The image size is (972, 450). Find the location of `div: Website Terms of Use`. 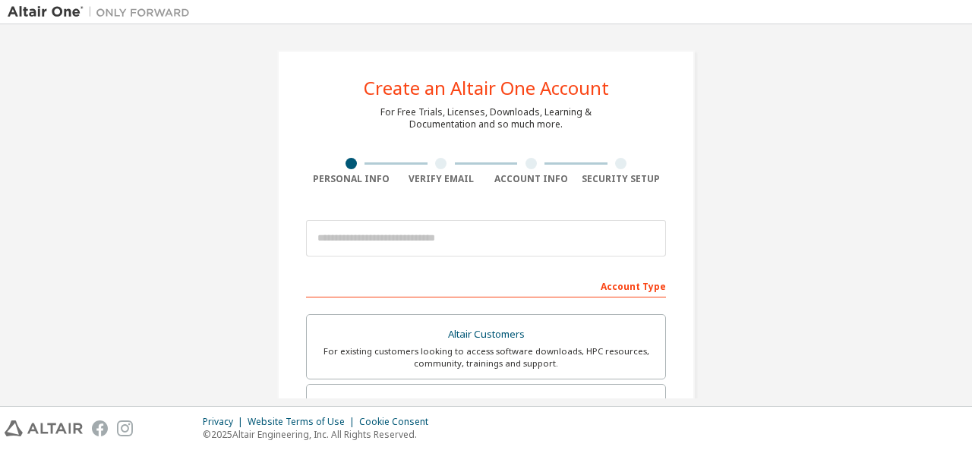

div: Website Terms of Use is located at coordinates (303, 422).